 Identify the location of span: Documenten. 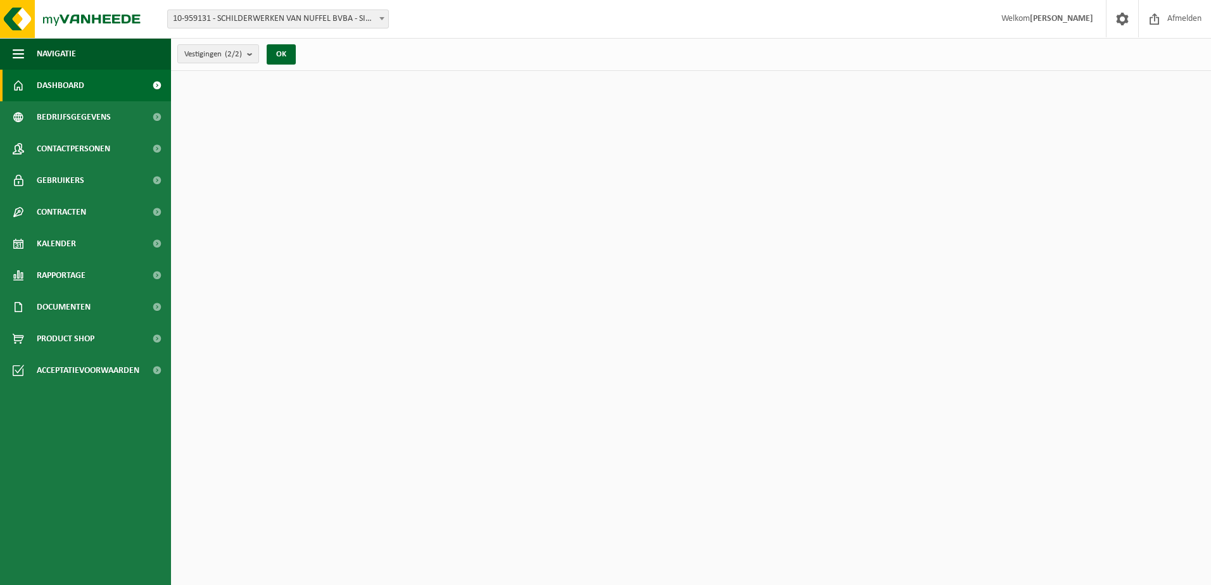
(63, 307).